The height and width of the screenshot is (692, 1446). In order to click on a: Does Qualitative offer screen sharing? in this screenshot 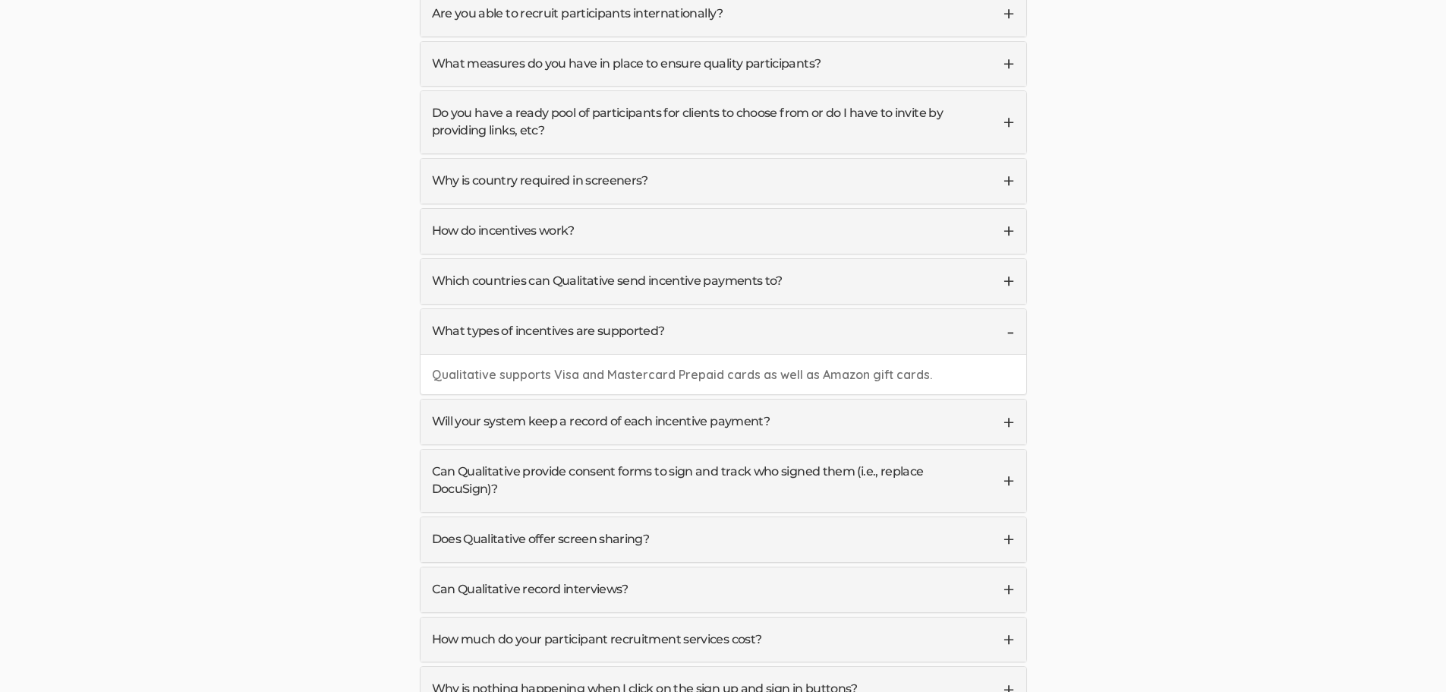, I will do `click(723, 539)`.